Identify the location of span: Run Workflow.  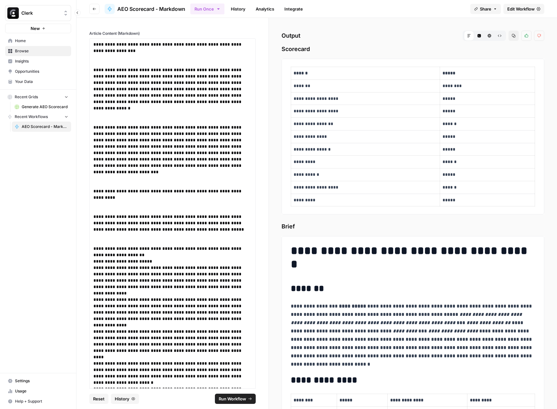
(232, 399).